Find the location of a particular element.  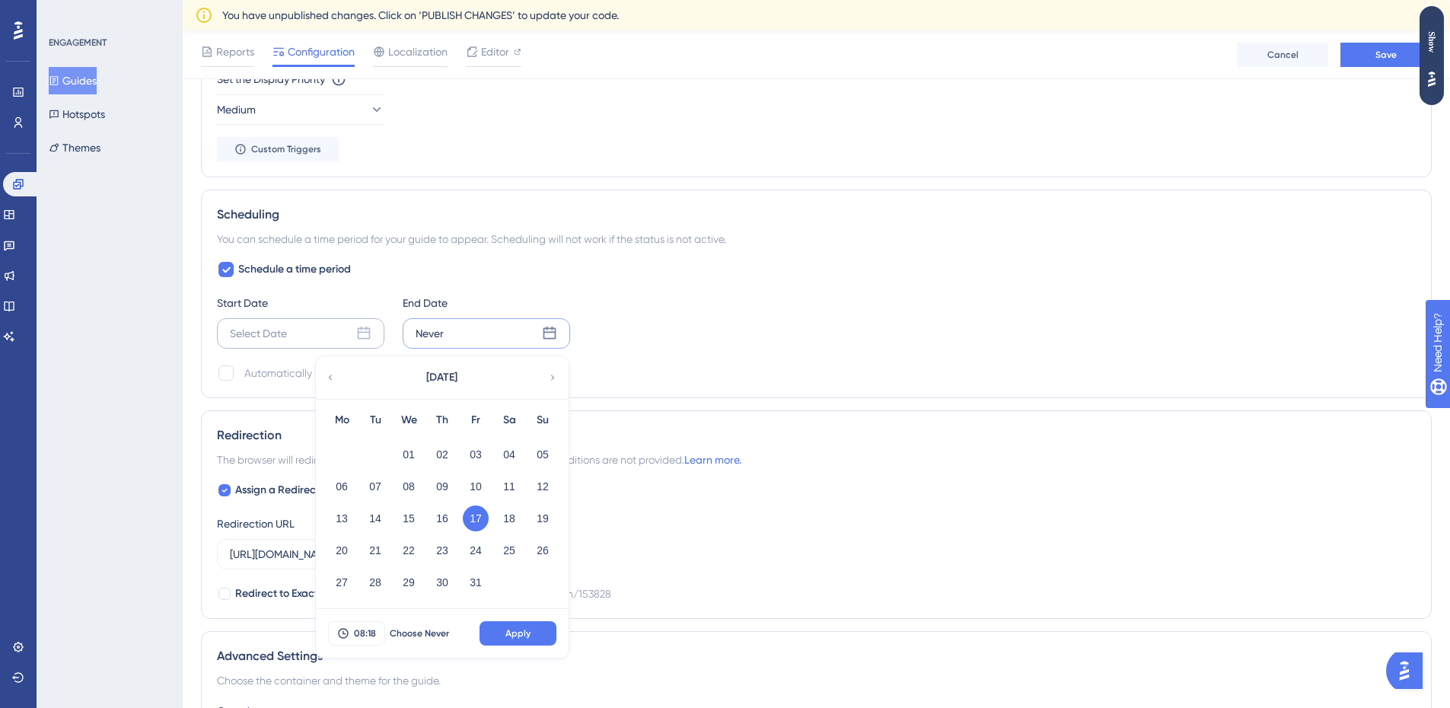

span: Configuration is located at coordinates (321, 52).